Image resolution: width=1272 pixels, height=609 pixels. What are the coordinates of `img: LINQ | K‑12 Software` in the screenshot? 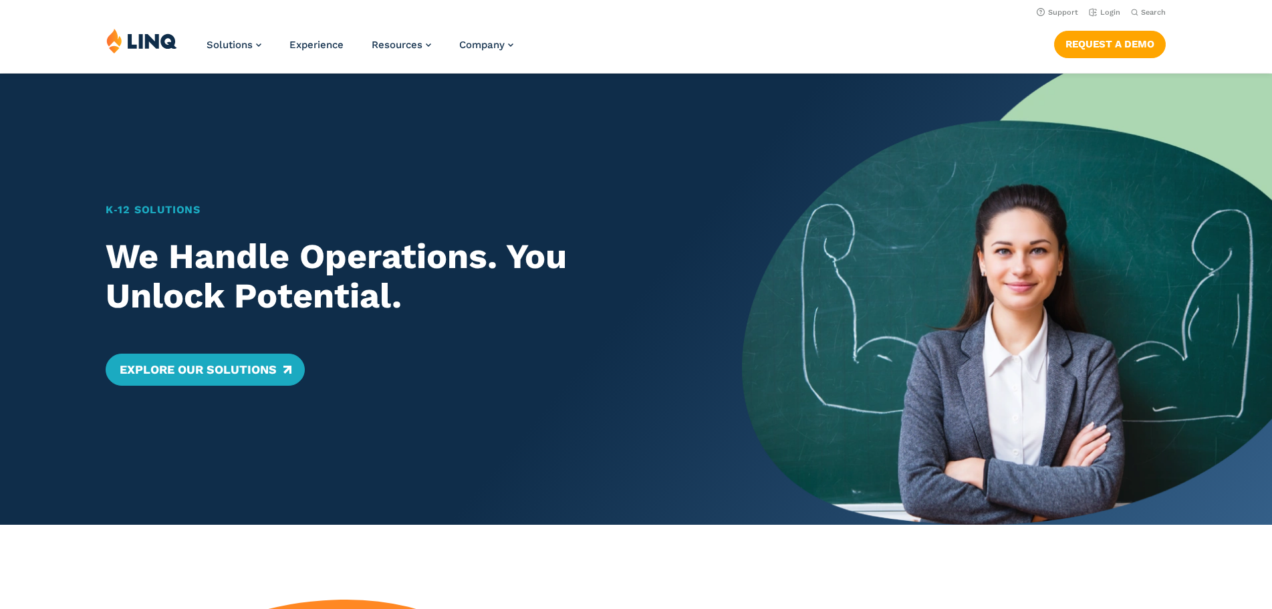 It's located at (142, 41).